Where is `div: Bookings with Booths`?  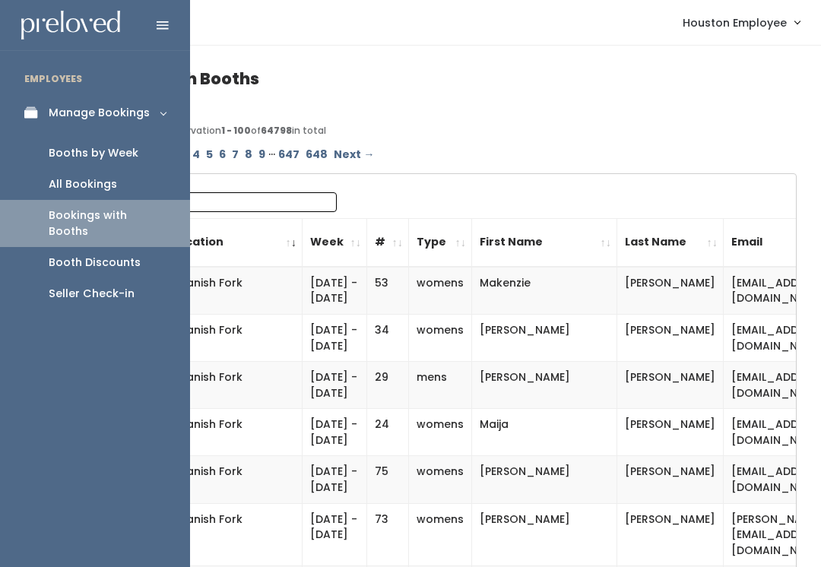
div: Bookings with Booths is located at coordinates (107, 223).